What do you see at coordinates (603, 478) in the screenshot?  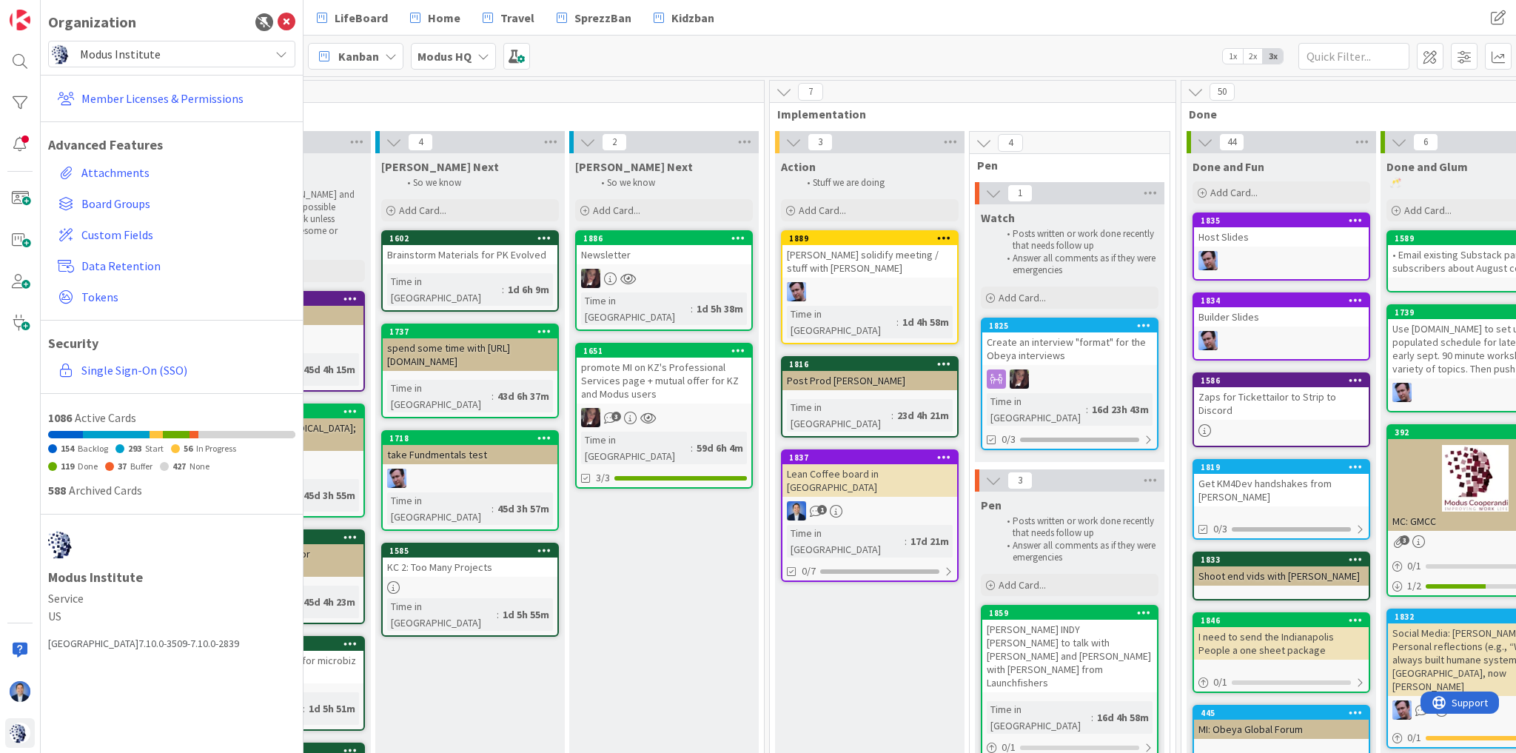 I see `span: 3/3` at bounding box center [603, 478].